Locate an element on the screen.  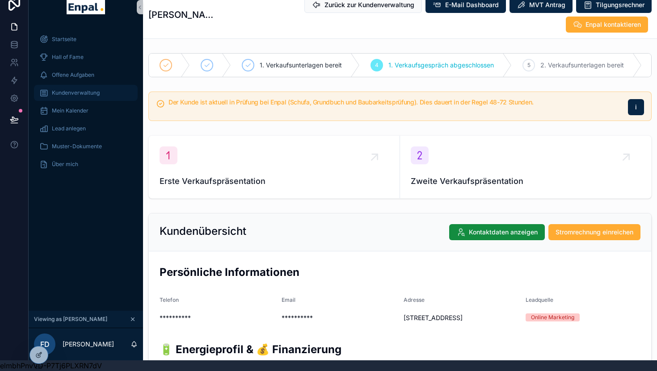
span: 5 is located at coordinates (529, 65).